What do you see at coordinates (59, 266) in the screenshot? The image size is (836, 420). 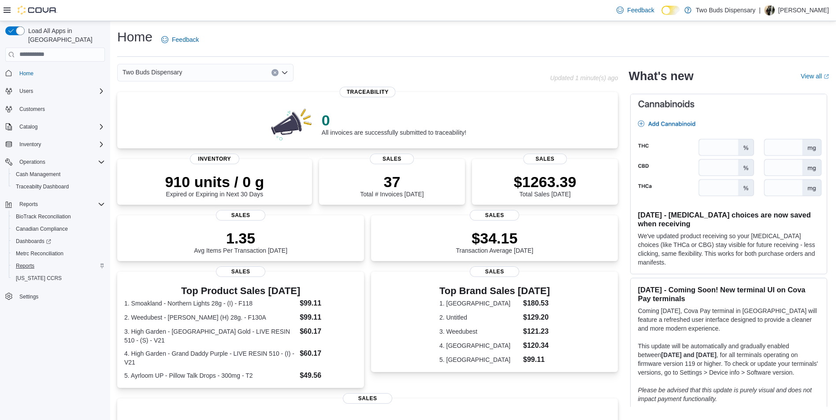 I see `button: Reports` at bounding box center [59, 266].